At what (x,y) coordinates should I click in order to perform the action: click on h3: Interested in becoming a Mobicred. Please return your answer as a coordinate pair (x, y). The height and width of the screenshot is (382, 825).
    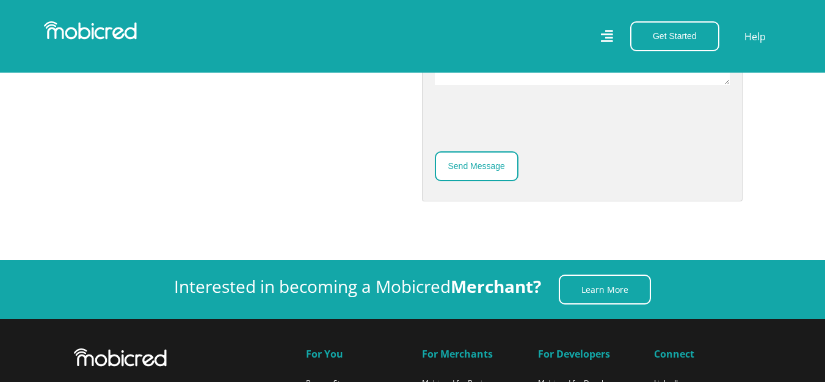
    Looking at the image, I should click on (357, 287).